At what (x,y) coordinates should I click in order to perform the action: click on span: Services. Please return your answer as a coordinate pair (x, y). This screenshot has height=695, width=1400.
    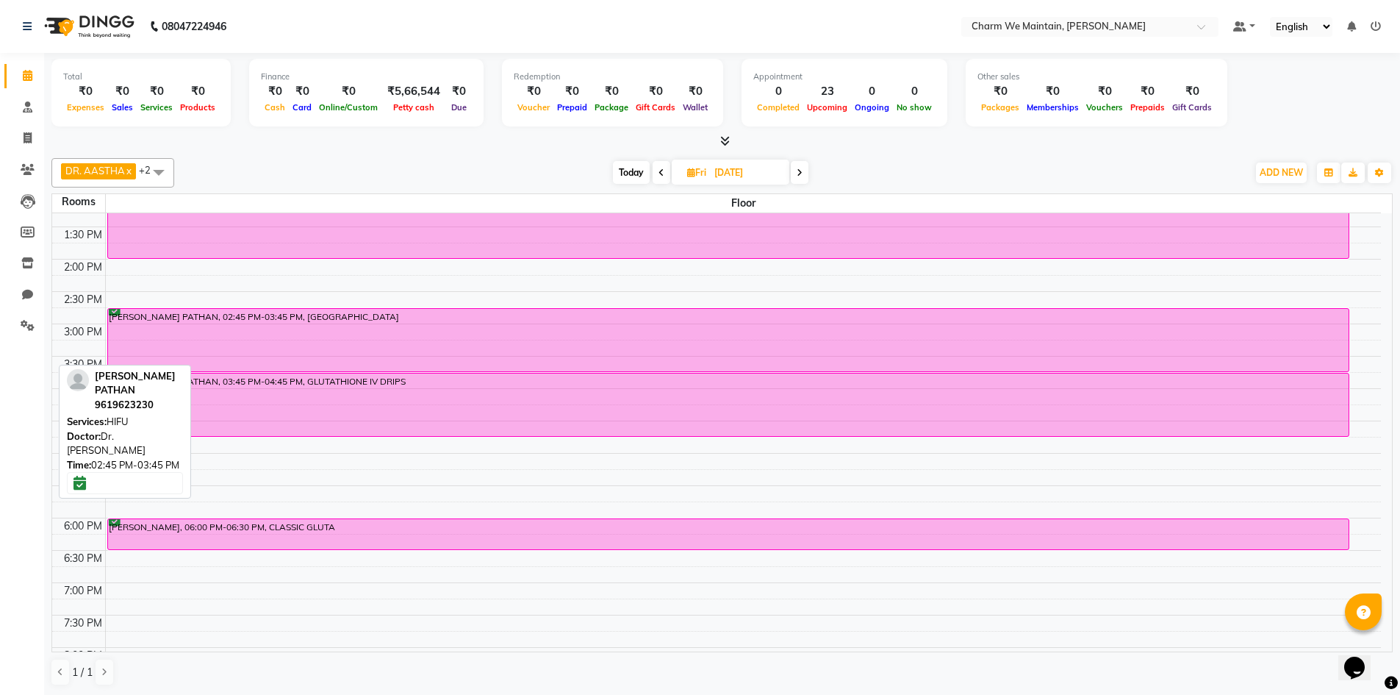
    Looking at the image, I should click on (157, 107).